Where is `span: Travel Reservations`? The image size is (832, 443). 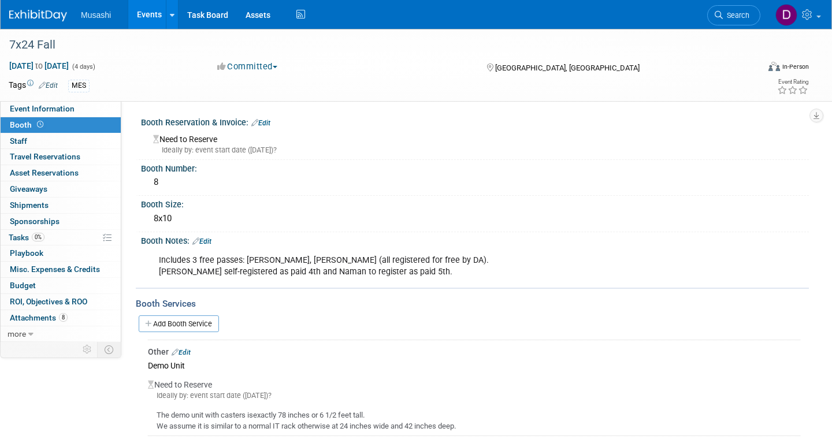 span: Travel Reservations is located at coordinates (45, 157).